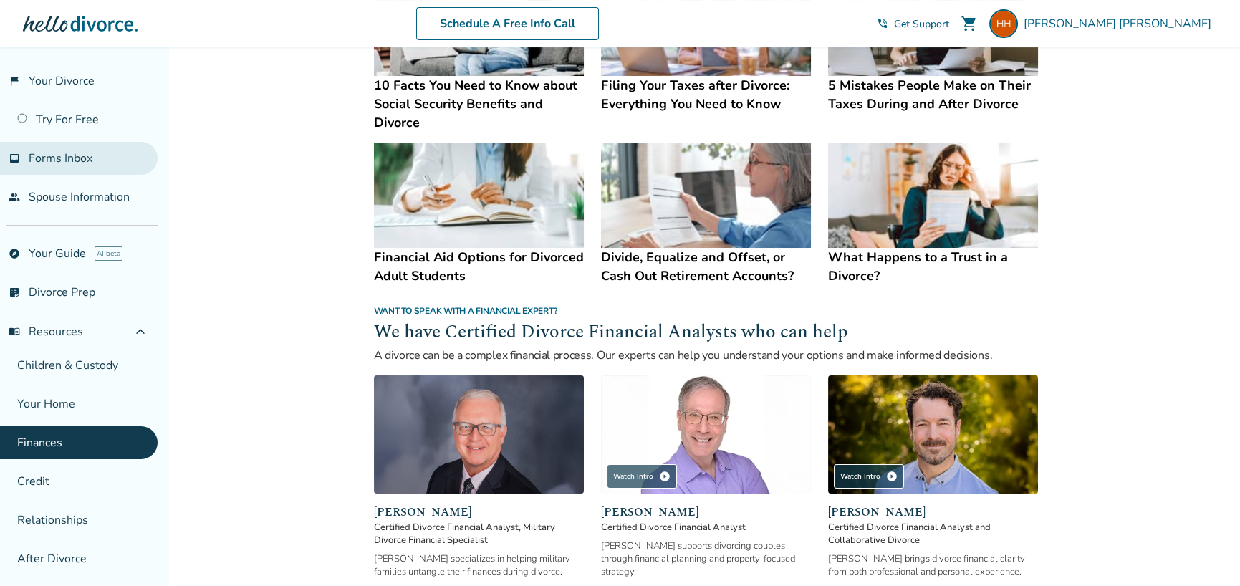 The height and width of the screenshot is (586, 1240). What do you see at coordinates (932, 195) in the screenshot?
I see `img: What Happens to a Trust in a Divorce?` at bounding box center [932, 195].